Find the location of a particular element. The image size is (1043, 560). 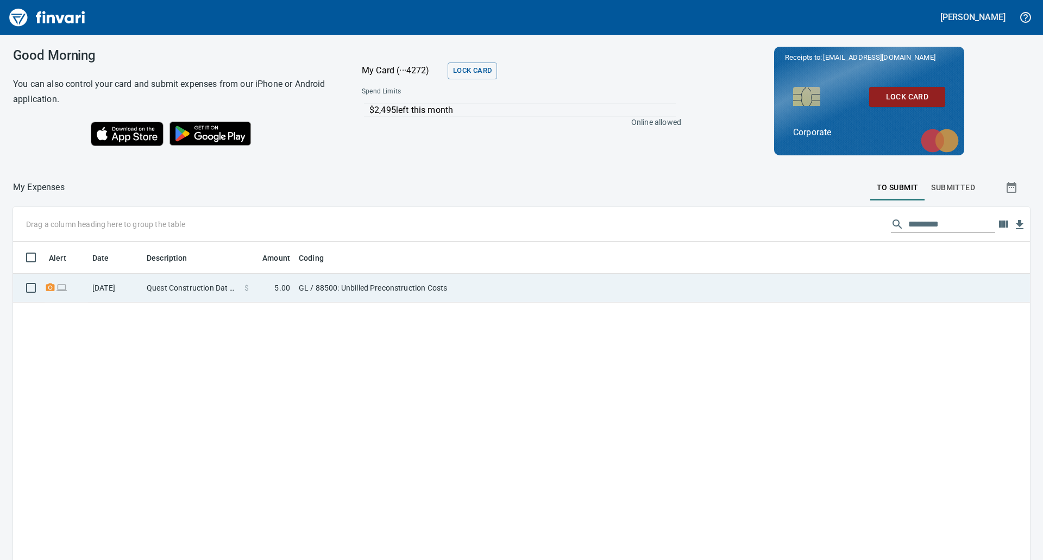

button: Choose columns to display is located at coordinates (1003, 224).